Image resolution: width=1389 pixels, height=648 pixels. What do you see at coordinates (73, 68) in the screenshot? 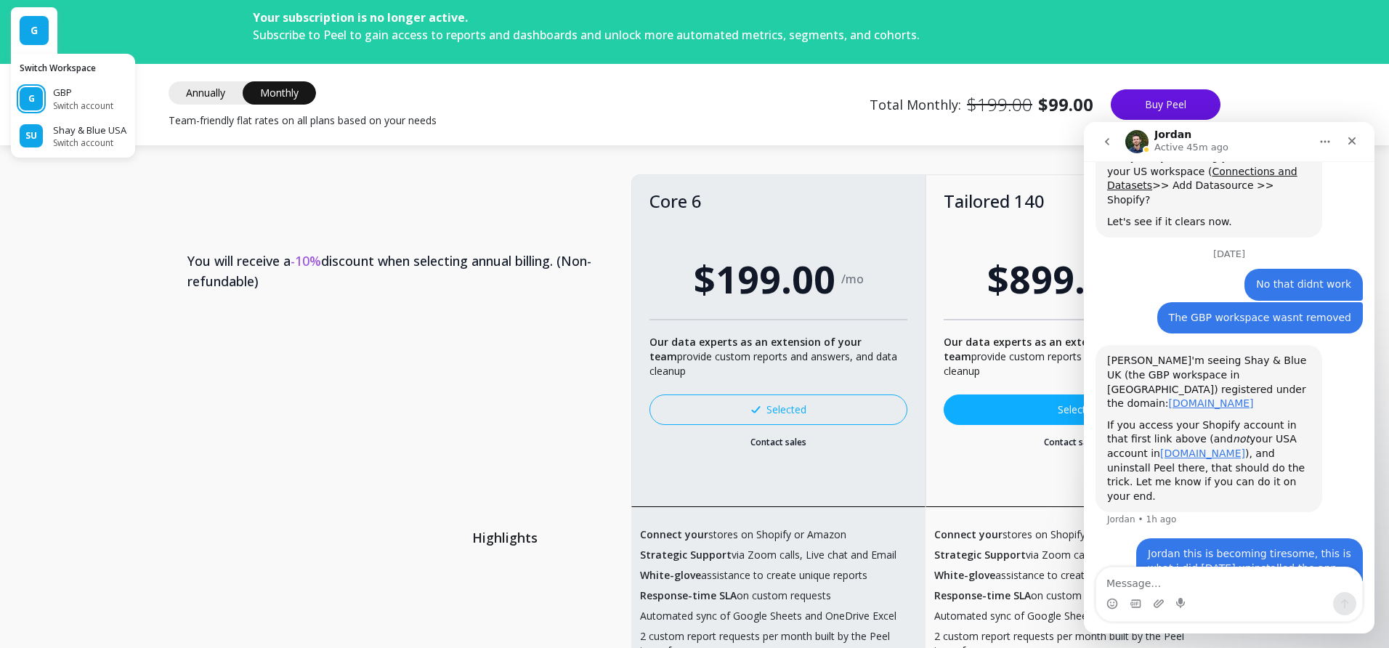
I see `span: Switch Workspace` at bounding box center [73, 68].